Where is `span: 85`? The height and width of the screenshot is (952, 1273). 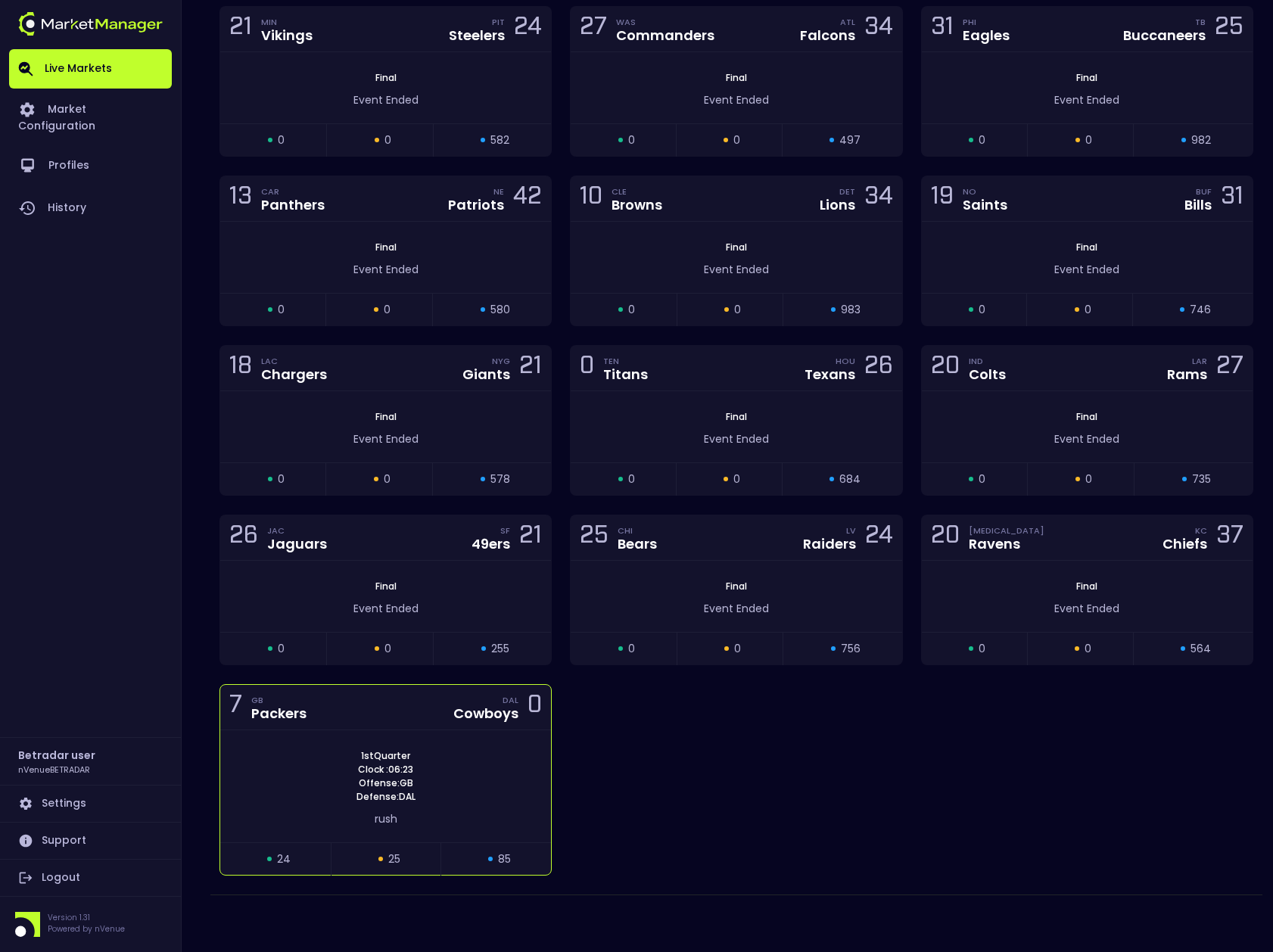
span: 85 is located at coordinates (504, 859).